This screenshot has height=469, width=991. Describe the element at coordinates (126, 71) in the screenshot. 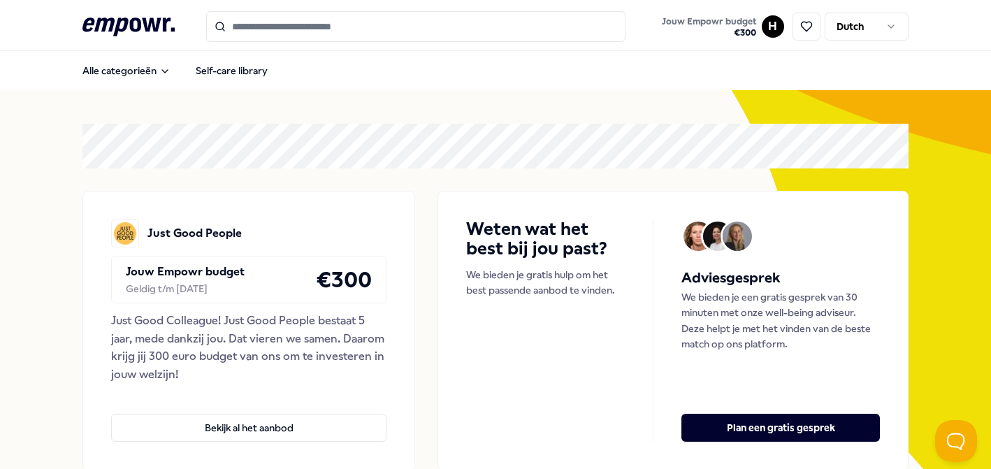

I see `button: Alle categorieën` at that location.